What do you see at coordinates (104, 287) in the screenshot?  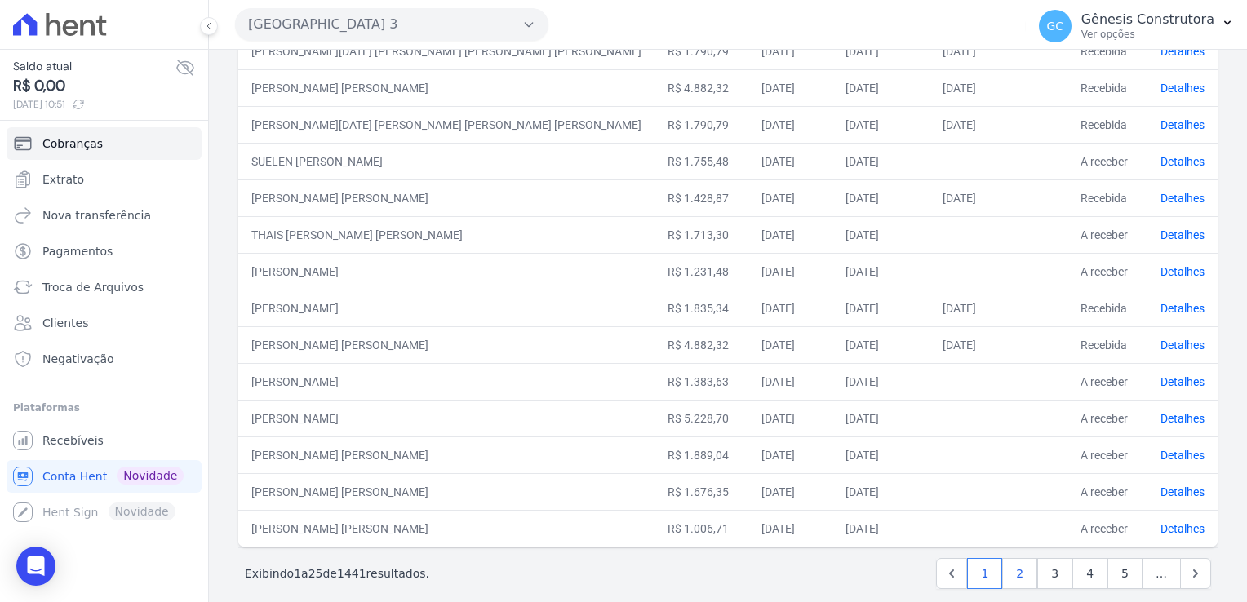 I see `a: Troca de Arquivos` at bounding box center [104, 287].